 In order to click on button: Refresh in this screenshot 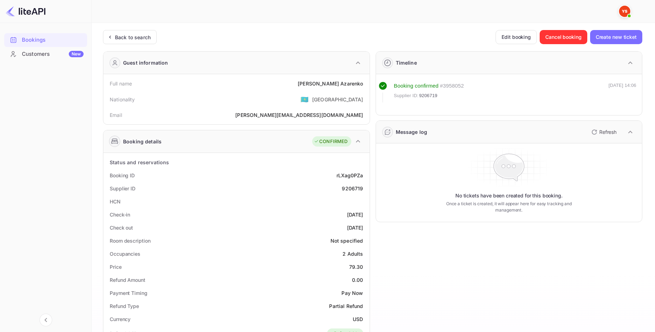, I will do `click(603, 132)`.